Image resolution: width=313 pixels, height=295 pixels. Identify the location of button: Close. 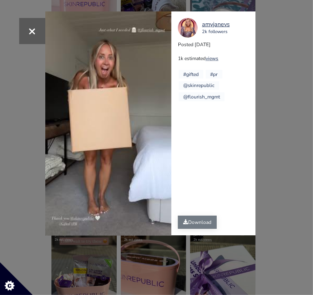
(32, 31).